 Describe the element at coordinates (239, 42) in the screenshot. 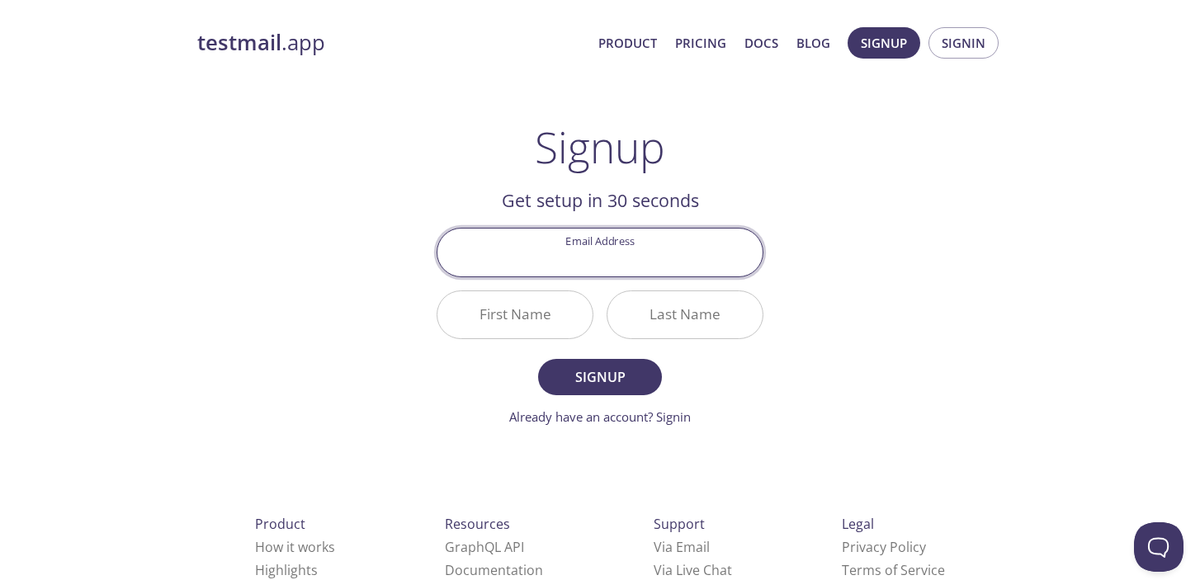

I see `strong: testmail` at that location.